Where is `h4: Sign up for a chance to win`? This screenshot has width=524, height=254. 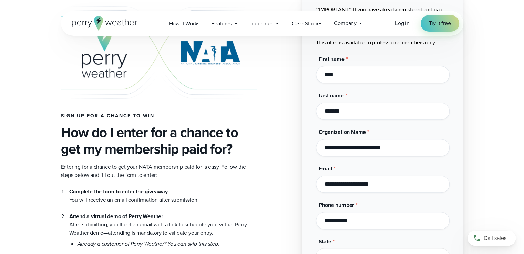
h4: Sign up for a chance to win is located at coordinates (159, 116).